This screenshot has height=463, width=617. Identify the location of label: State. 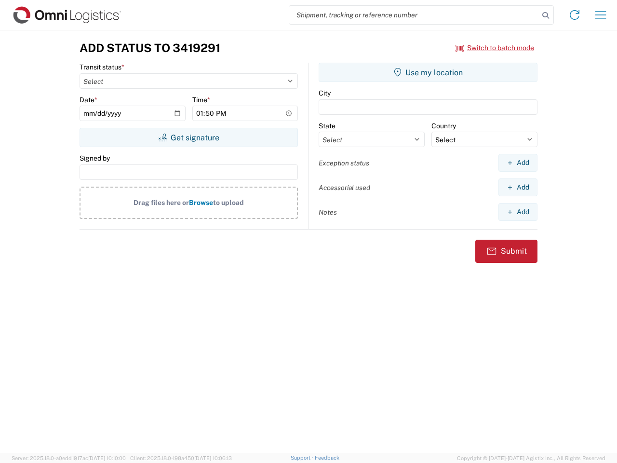
(327, 126).